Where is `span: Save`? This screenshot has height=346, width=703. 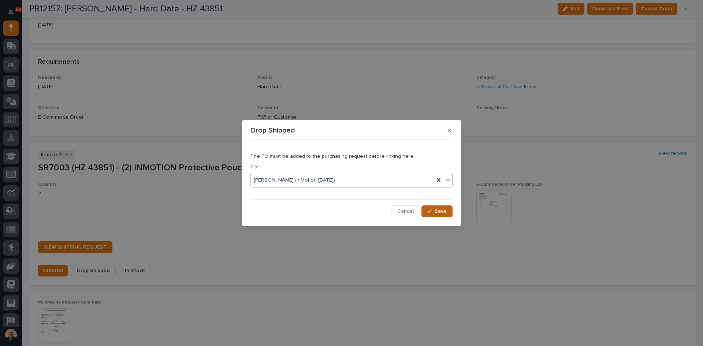
span: Save is located at coordinates (441, 211).